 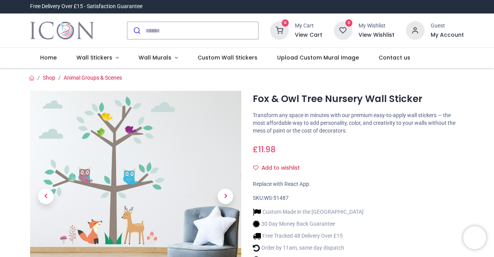 What do you see at coordinates (46, 196) in the screenshot?
I see `span: Previous` at bounding box center [46, 196].